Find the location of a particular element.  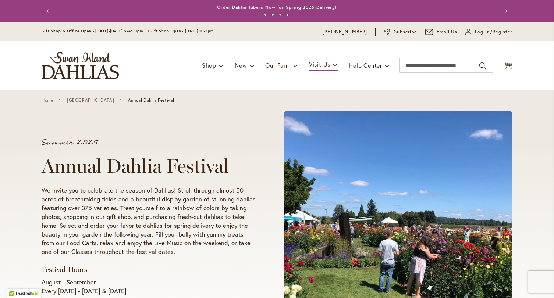

p: We invite you to celebrate the season of Dahlias! Stroll through almost 50 acres of breathtaking ... is located at coordinates (149, 221).